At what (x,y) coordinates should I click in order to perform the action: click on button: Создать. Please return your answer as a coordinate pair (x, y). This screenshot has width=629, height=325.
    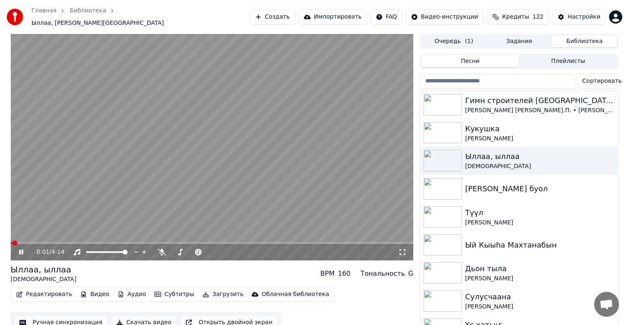
    Looking at the image, I should click on (273, 17).